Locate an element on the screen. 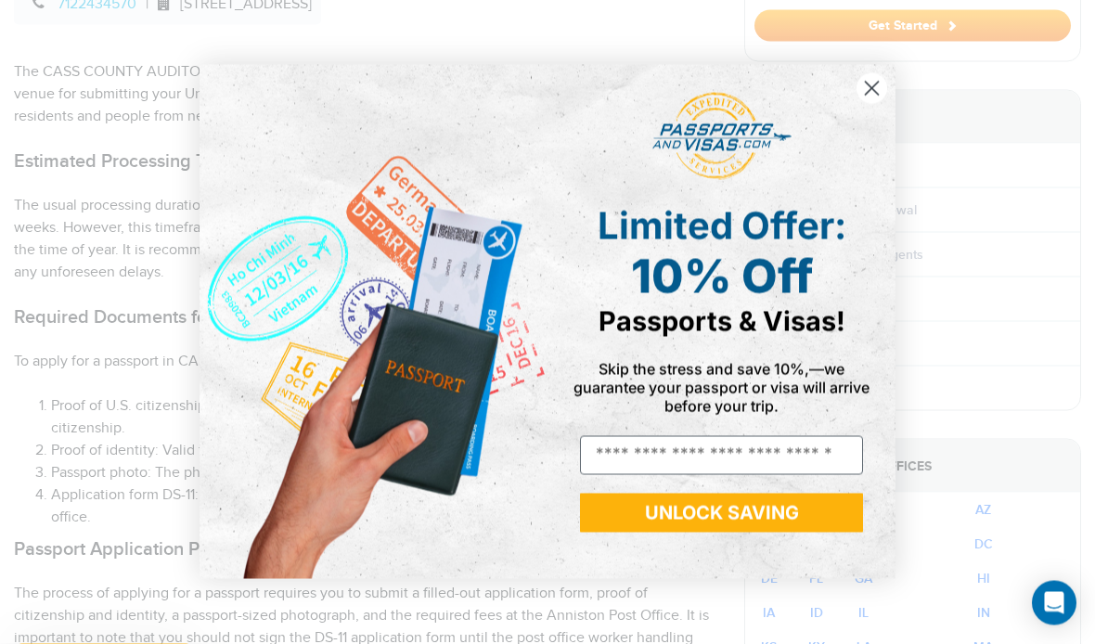 The width and height of the screenshot is (1095, 644). img: de9cda0d-0715-46ca-9a25-073762a91ba7.png is located at coordinates (373, 321).